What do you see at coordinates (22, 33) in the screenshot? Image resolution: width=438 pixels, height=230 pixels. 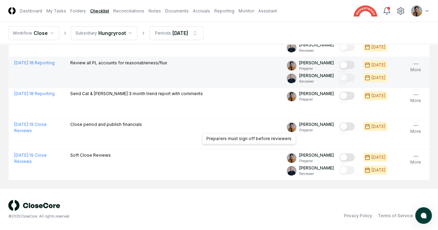 I see `div: Workflow` at bounding box center [22, 33].